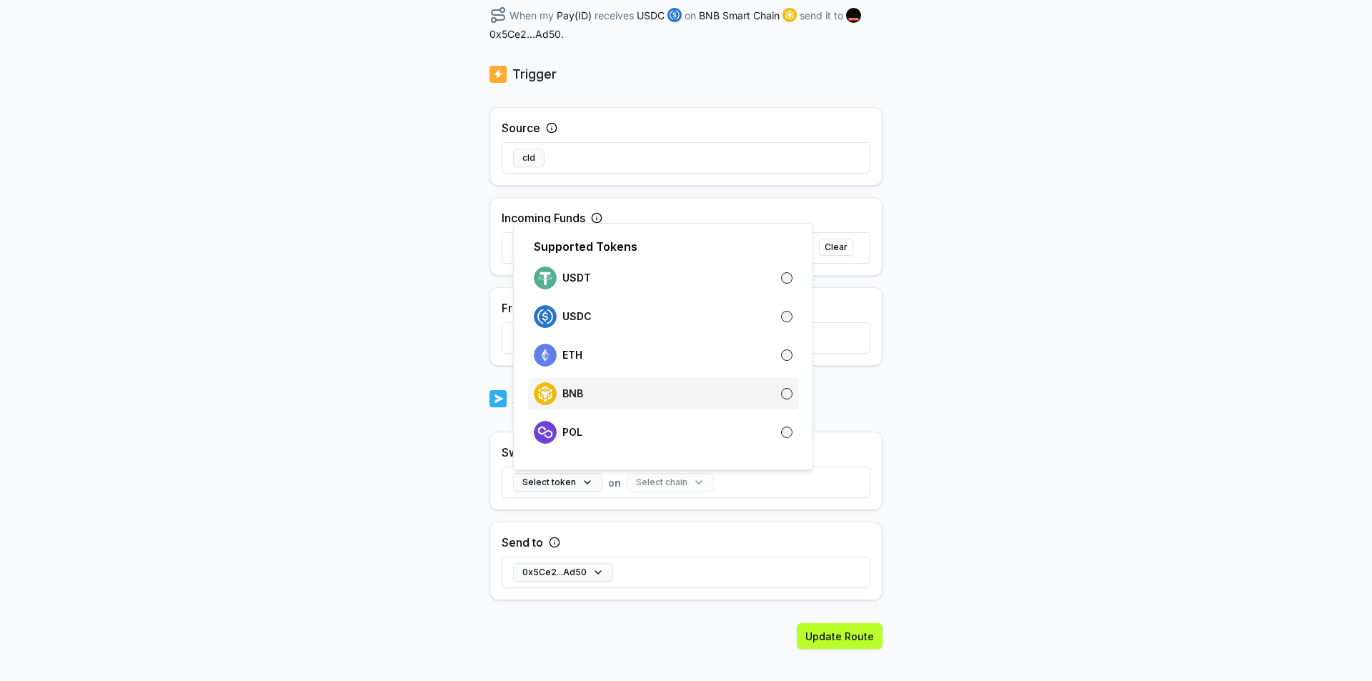  What do you see at coordinates (739, 15) in the screenshot?
I see `span: BNB Smart Chain` at bounding box center [739, 15].